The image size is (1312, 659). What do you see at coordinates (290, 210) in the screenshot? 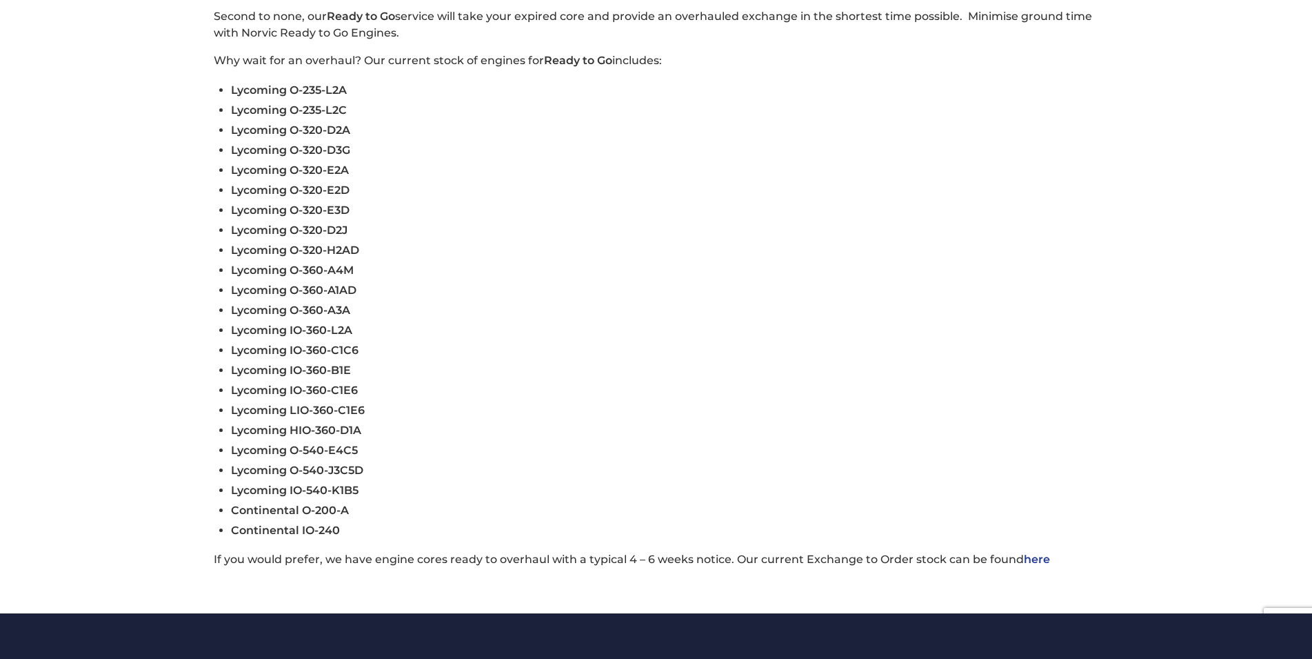
I see `span: Lycoming O-320-E3D` at bounding box center [290, 210].